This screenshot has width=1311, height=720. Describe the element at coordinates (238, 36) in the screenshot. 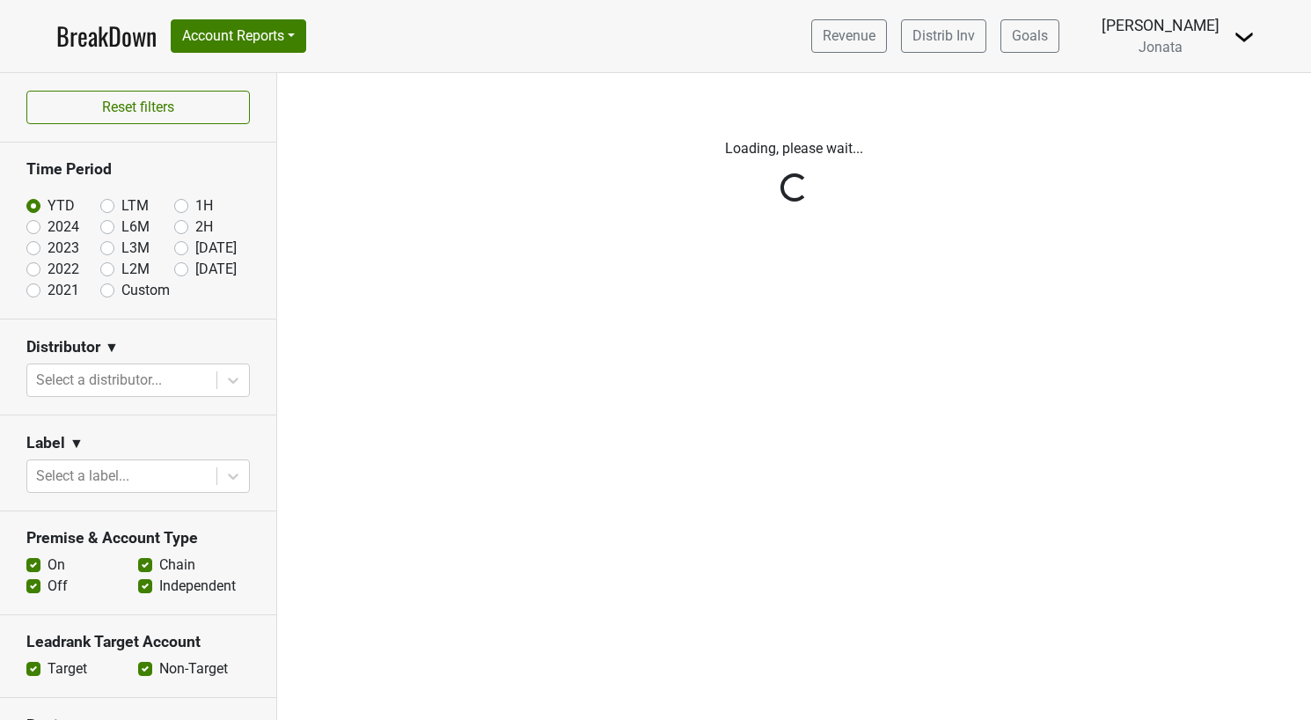

I see `button: Account Reports` at that location.